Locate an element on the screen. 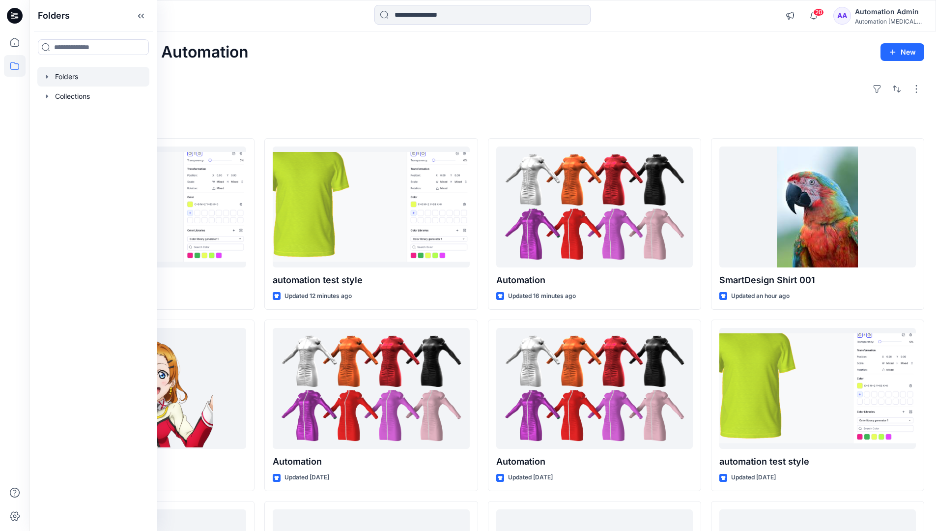 This screenshot has height=531, width=936. div: AA is located at coordinates (842, 16).